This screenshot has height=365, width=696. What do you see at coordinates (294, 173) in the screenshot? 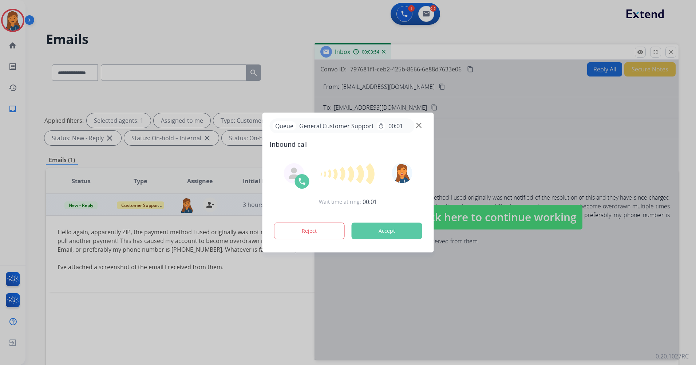
I see `img: agent-avatar` at bounding box center [294, 173].